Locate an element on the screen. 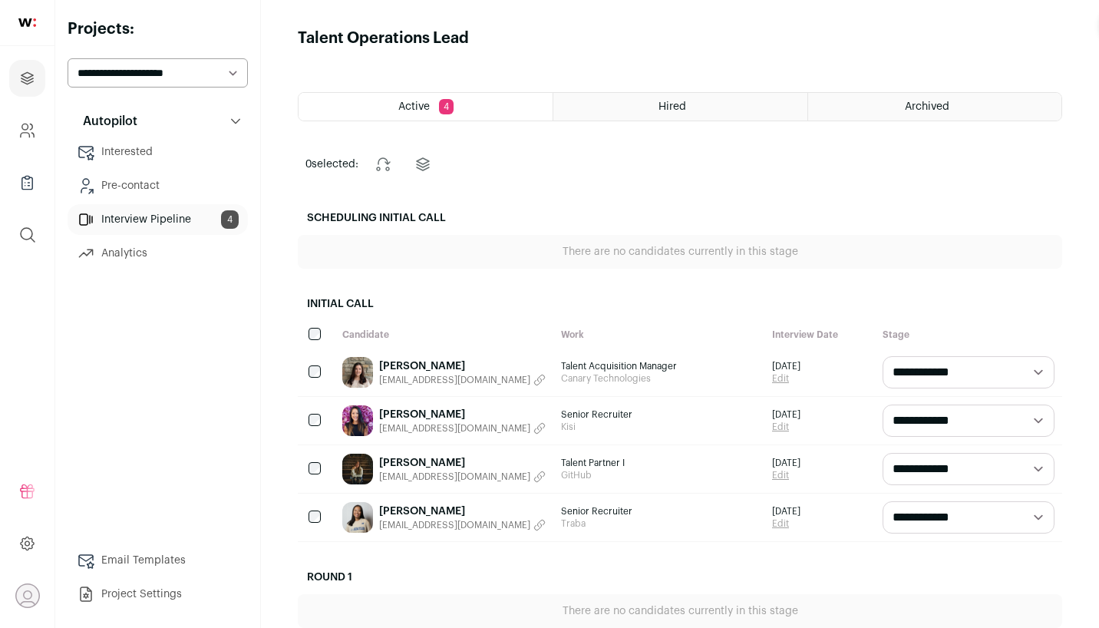  a: Archived is located at coordinates (935, 107).